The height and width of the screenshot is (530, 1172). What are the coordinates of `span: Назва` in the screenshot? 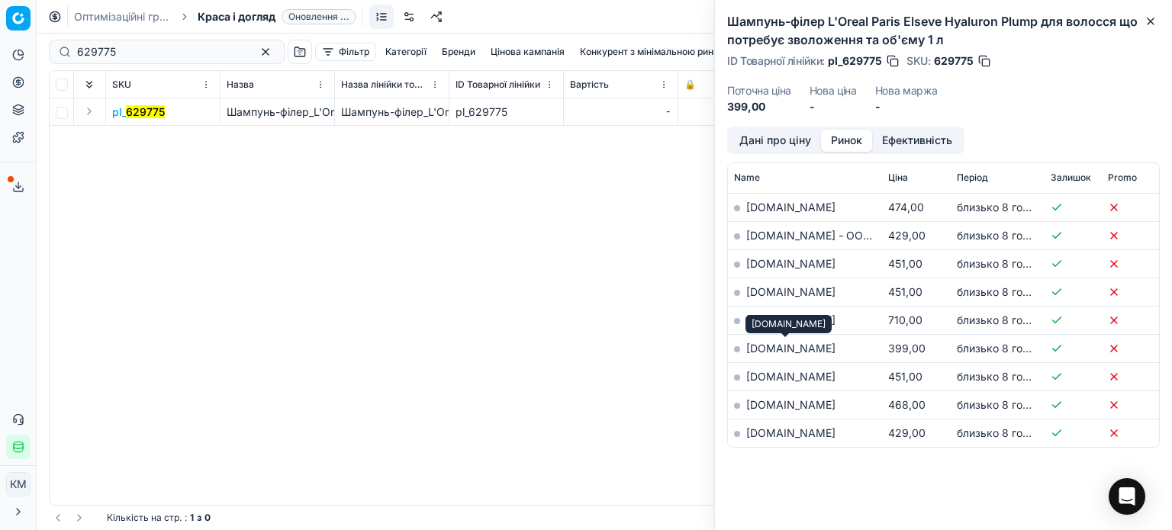 It's located at (240, 85).